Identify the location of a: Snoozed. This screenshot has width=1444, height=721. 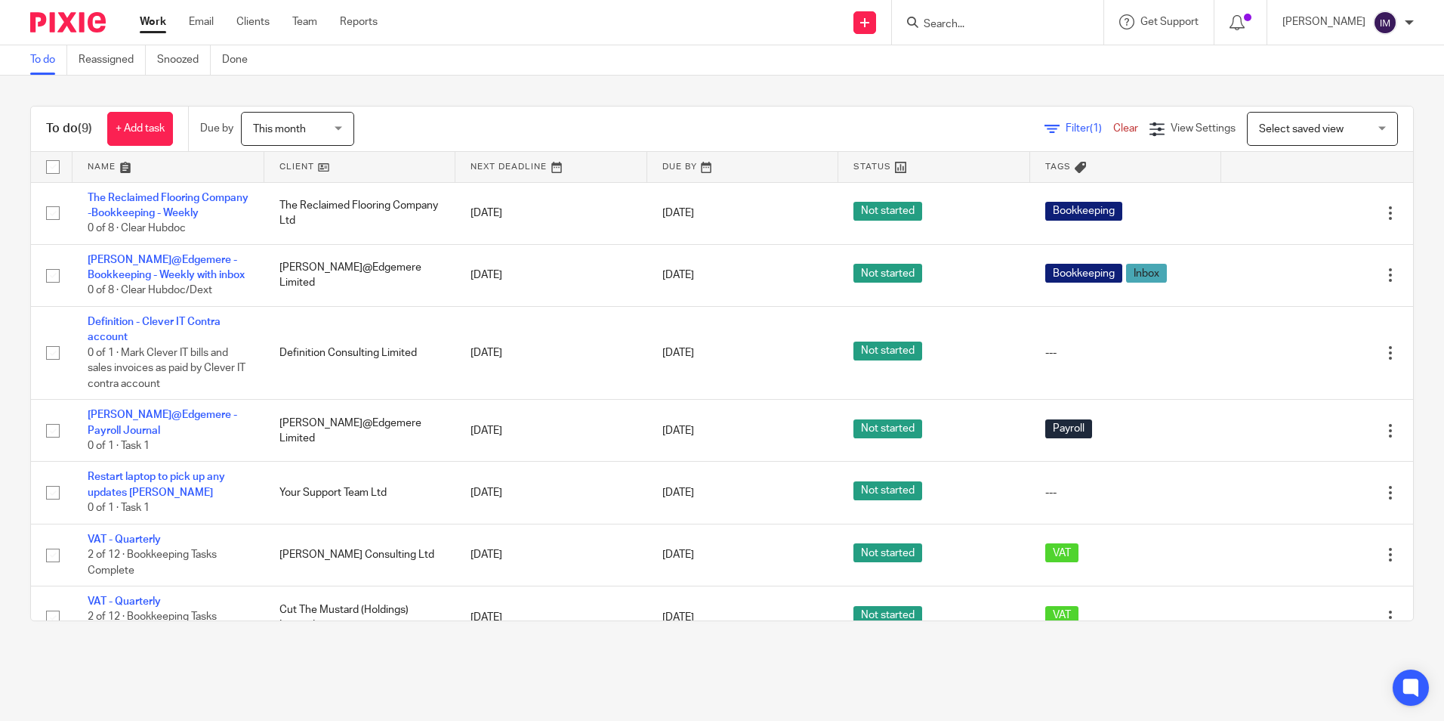
(184, 60).